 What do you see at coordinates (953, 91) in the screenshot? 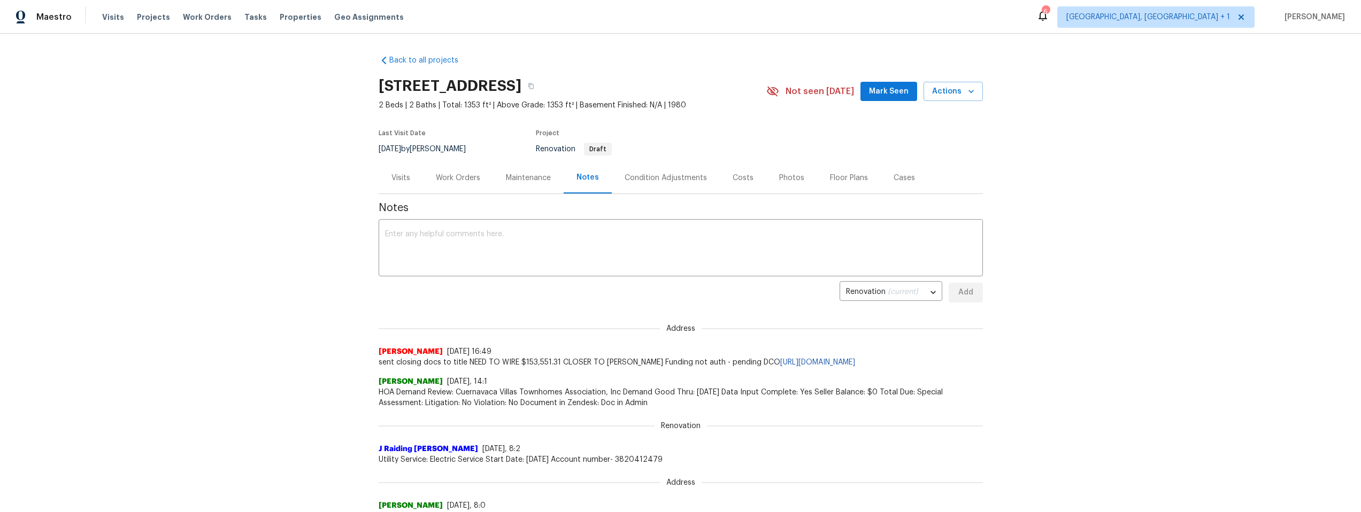
I see `span: Actions` at bounding box center [953, 91].